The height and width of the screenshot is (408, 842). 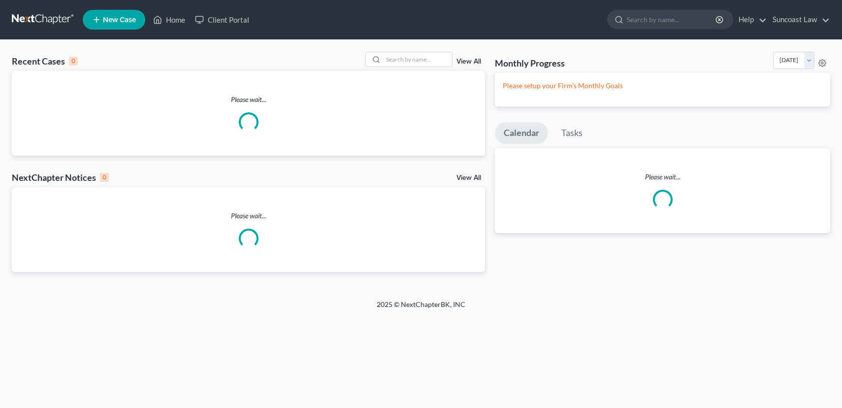 I want to click on a: Home, so click(x=169, y=20).